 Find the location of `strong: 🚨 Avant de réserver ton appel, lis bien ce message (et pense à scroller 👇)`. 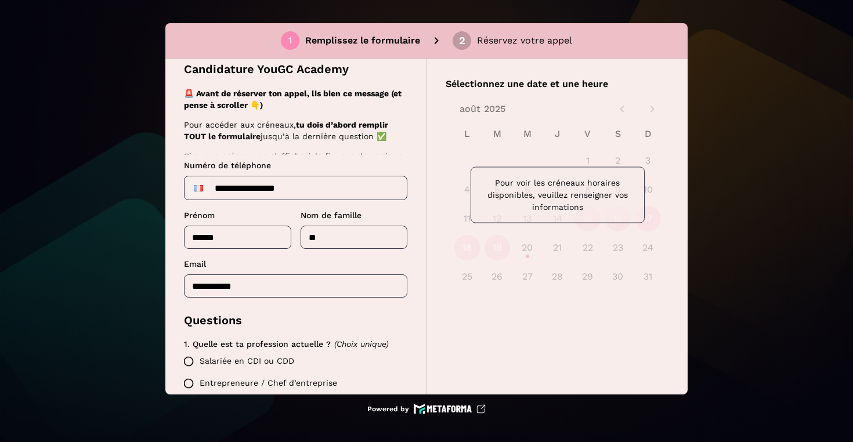

strong: 🚨 Avant de réserver ton appel, lis bien ce message (et pense à scroller 👇) is located at coordinates (293, 99).